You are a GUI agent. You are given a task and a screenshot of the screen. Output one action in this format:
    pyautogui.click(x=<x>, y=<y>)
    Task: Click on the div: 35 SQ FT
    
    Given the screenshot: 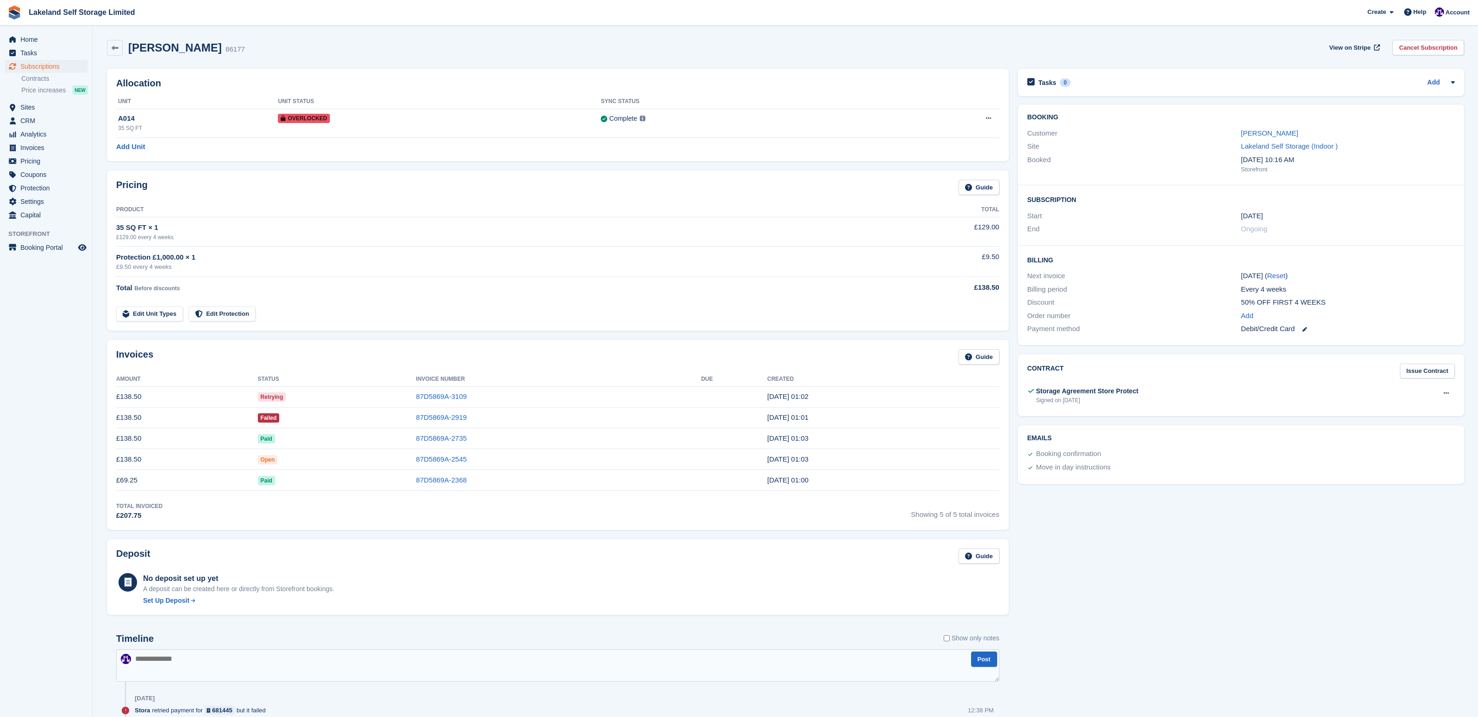 What is the action you would take?
    pyautogui.click(x=198, y=128)
    